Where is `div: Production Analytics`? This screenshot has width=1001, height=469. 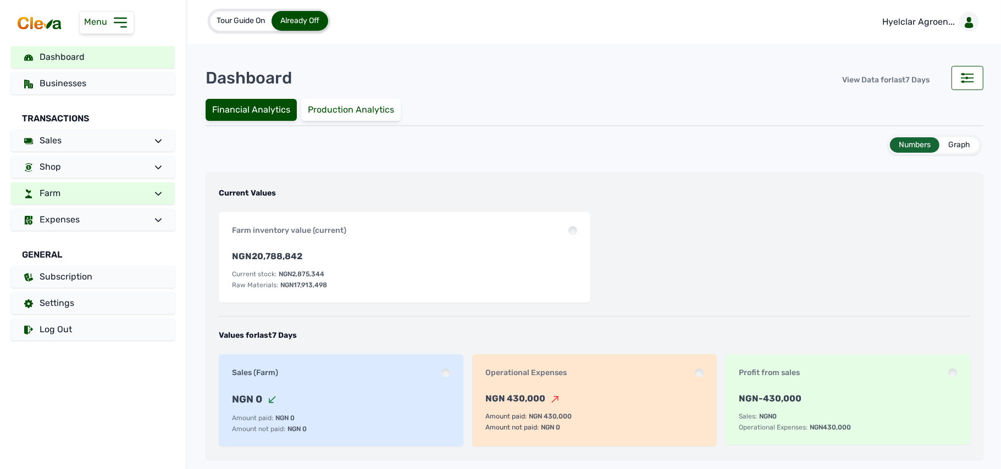
div: Production Analytics is located at coordinates (351, 110).